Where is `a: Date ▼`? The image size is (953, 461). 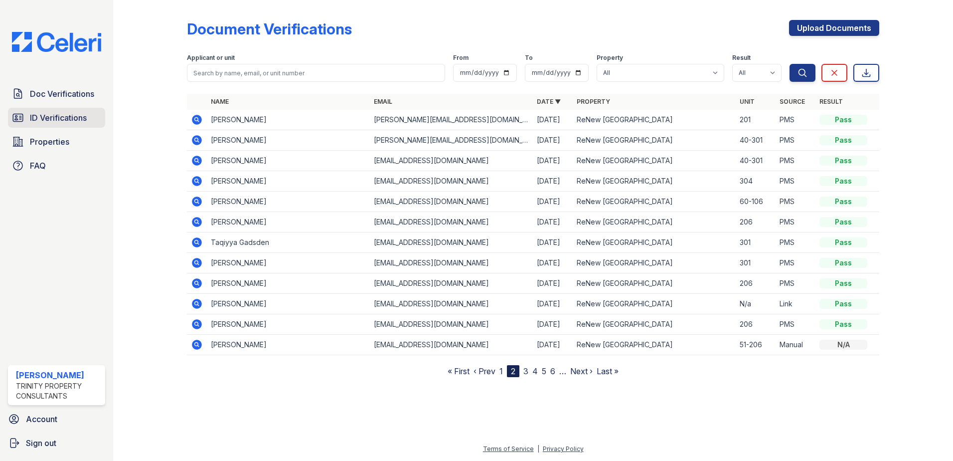 a: Date ▼ is located at coordinates (549, 101).